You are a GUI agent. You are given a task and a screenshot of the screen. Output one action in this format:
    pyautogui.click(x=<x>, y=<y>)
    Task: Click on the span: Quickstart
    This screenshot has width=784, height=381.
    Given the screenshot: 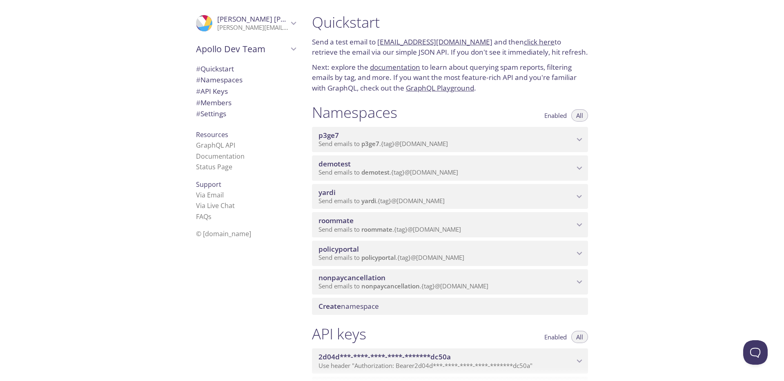 What is the action you would take?
    pyautogui.click(x=215, y=69)
    